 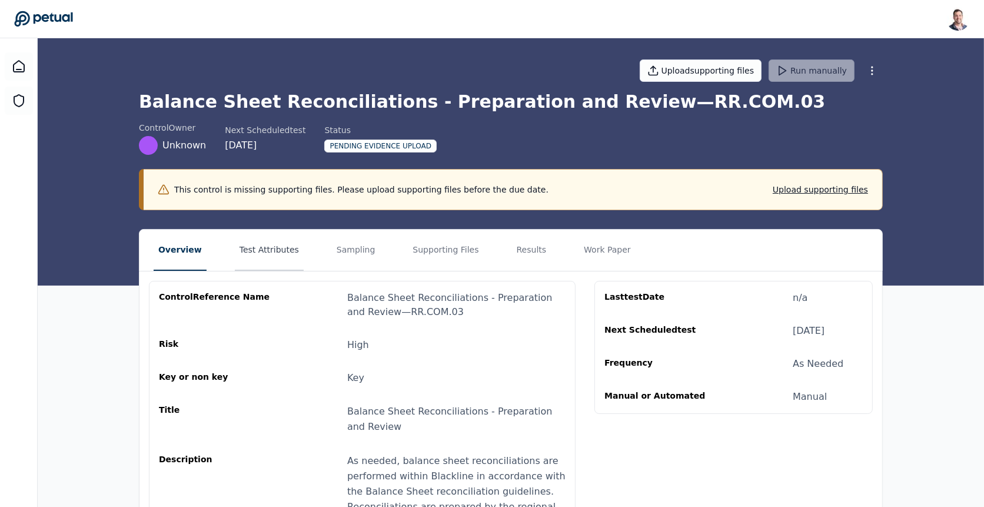 What do you see at coordinates (872, 71) in the screenshot?
I see `button: More Options` at bounding box center [872, 71].